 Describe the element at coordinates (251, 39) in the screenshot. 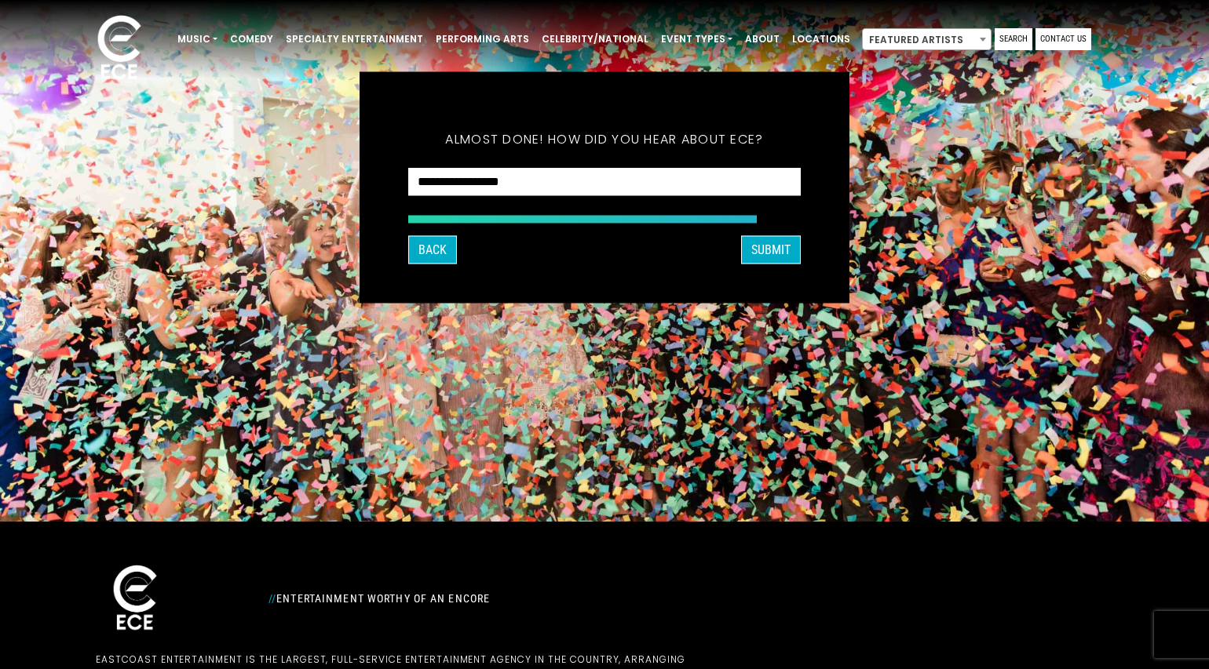

I see `a: Comedy` at that location.